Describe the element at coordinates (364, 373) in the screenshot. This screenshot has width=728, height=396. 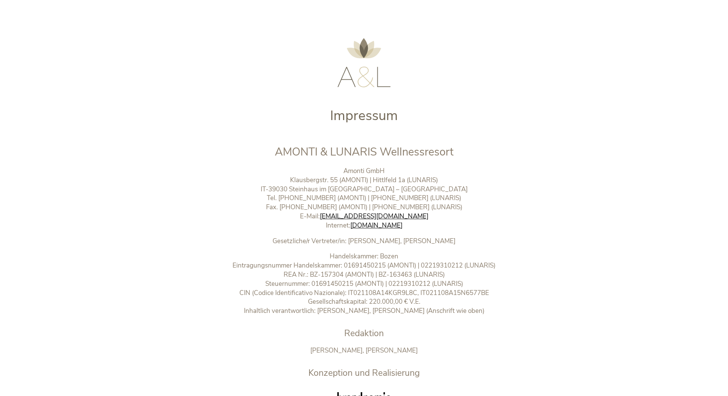
I see `span: Konzeption und Realisierung` at that location.